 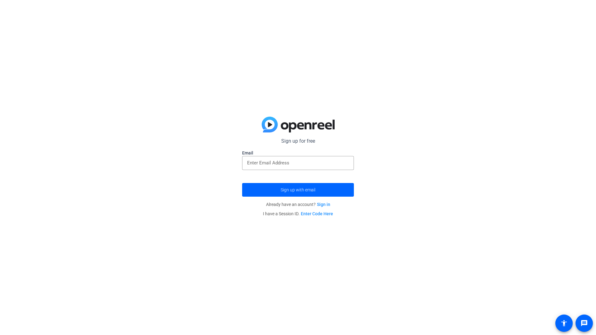 I want to click on img: blue-gradient.svg, so click(x=298, y=125).